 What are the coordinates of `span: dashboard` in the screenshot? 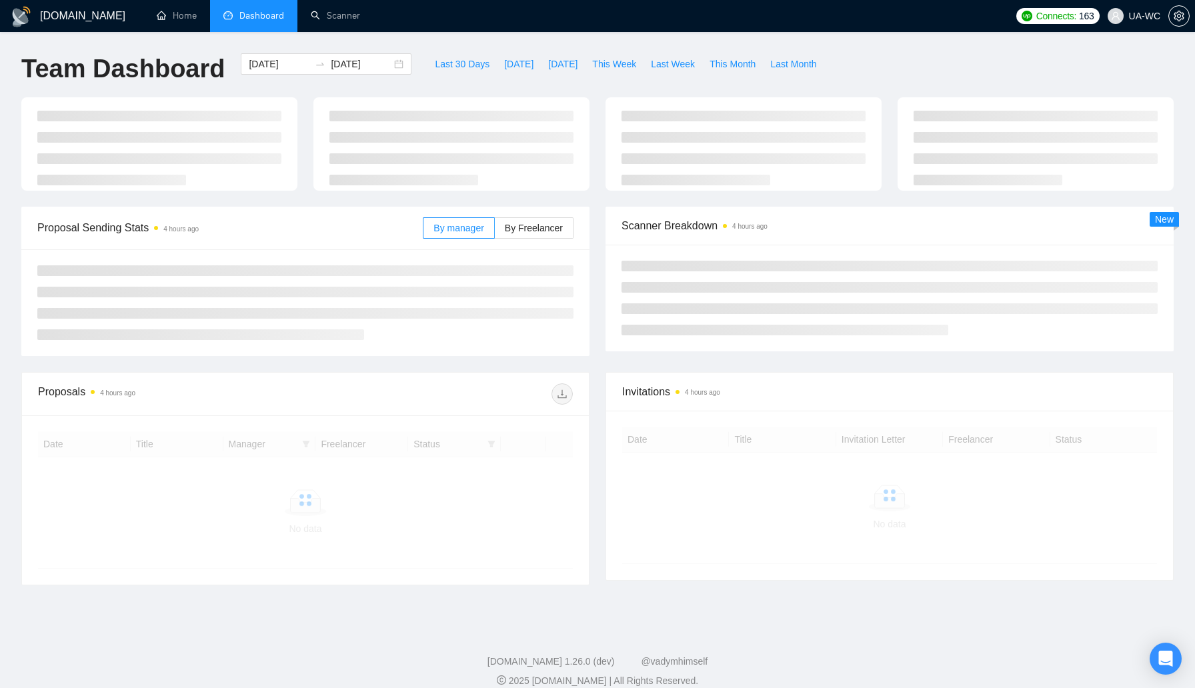 It's located at (228, 15).